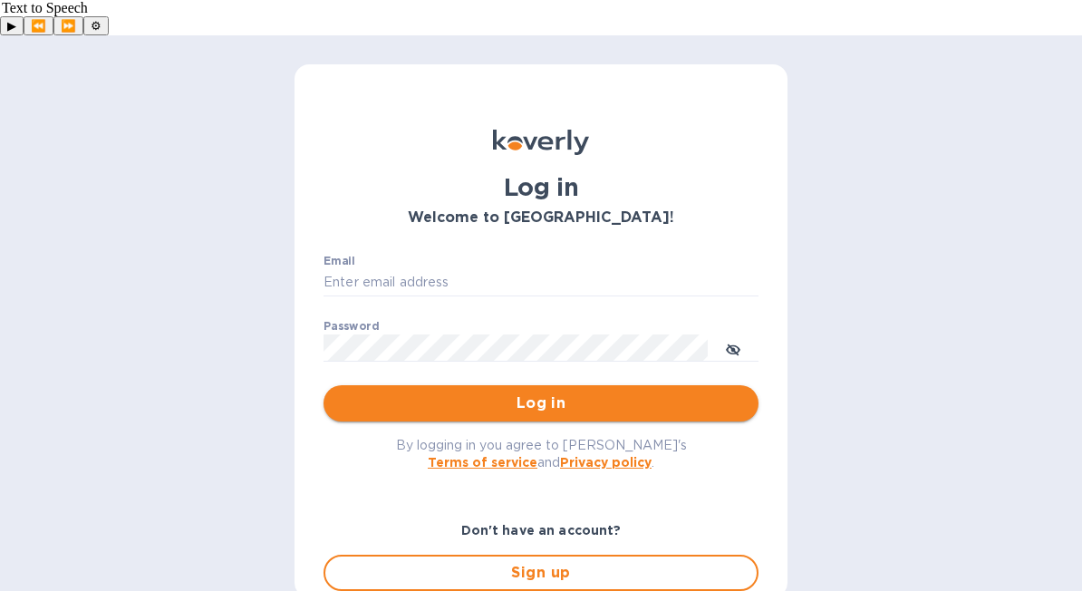 The height and width of the screenshot is (591, 1082). What do you see at coordinates (351, 327) in the screenshot?
I see `label: Password` at bounding box center [351, 327].